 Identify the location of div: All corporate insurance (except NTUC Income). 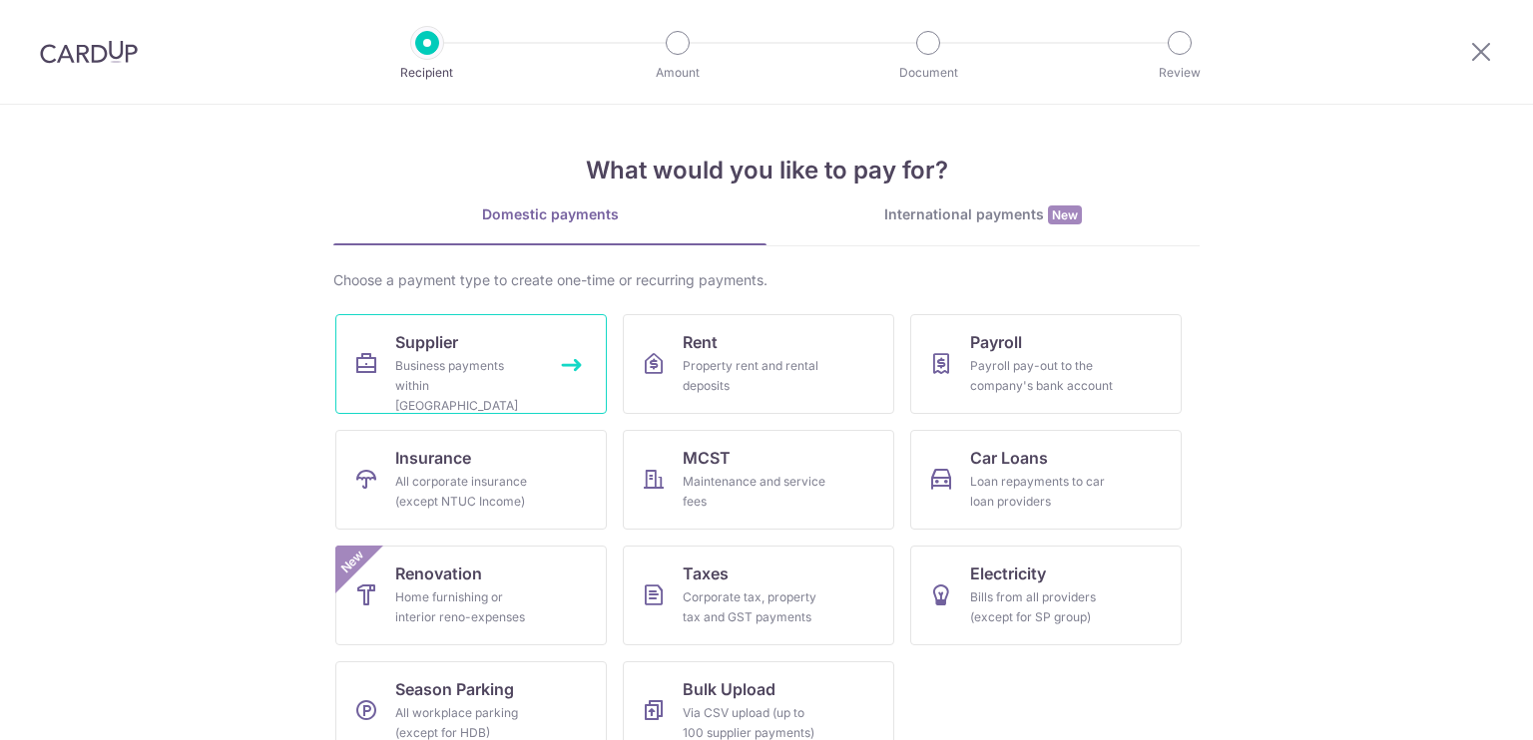
(467, 492).